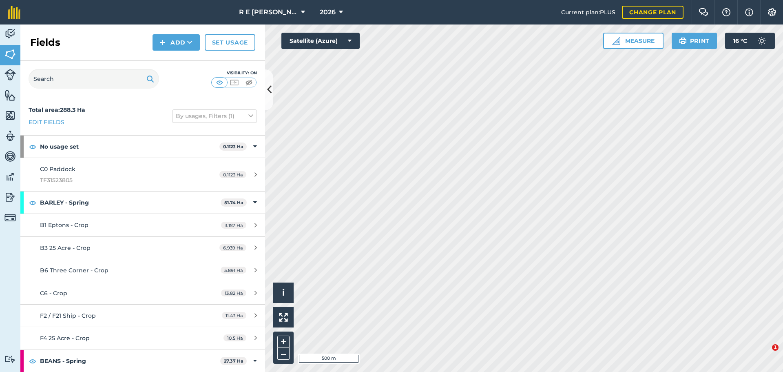 Image resolution: width=783 pixels, height=372 pixels. What do you see at coordinates (143, 270) in the screenshot?
I see `a: B6 Three Corner - Crop5.891 Ha` at bounding box center [143, 270].